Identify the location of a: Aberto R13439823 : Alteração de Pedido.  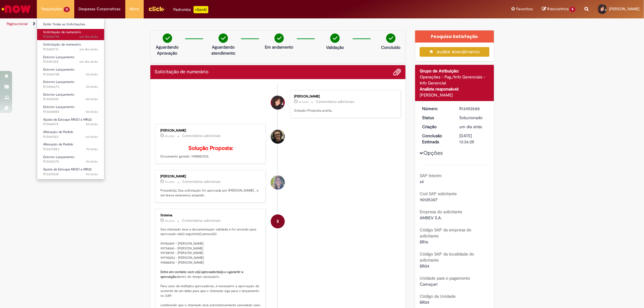
(71, 147).